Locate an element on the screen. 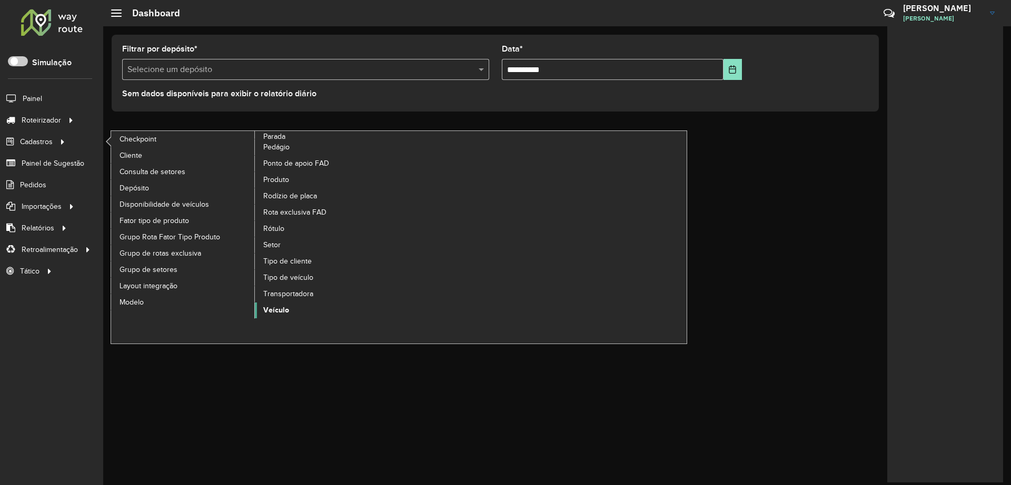 The height and width of the screenshot is (485, 1011). span: Disponibilidade de veículos is located at coordinates (164, 204).